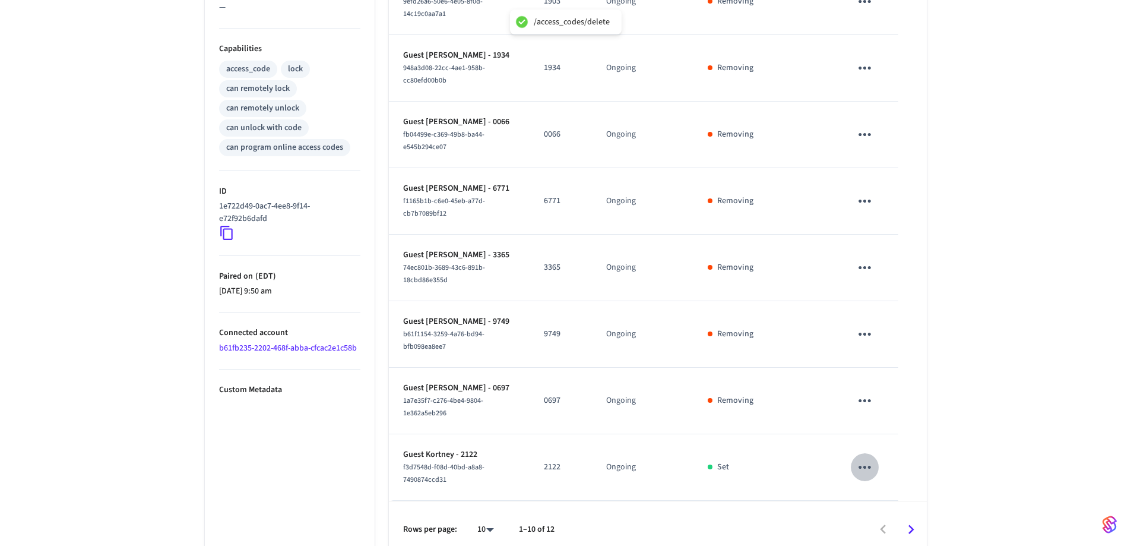 This screenshot has width=1131, height=546. I want to click on p: Paired on, so click(290, 276).